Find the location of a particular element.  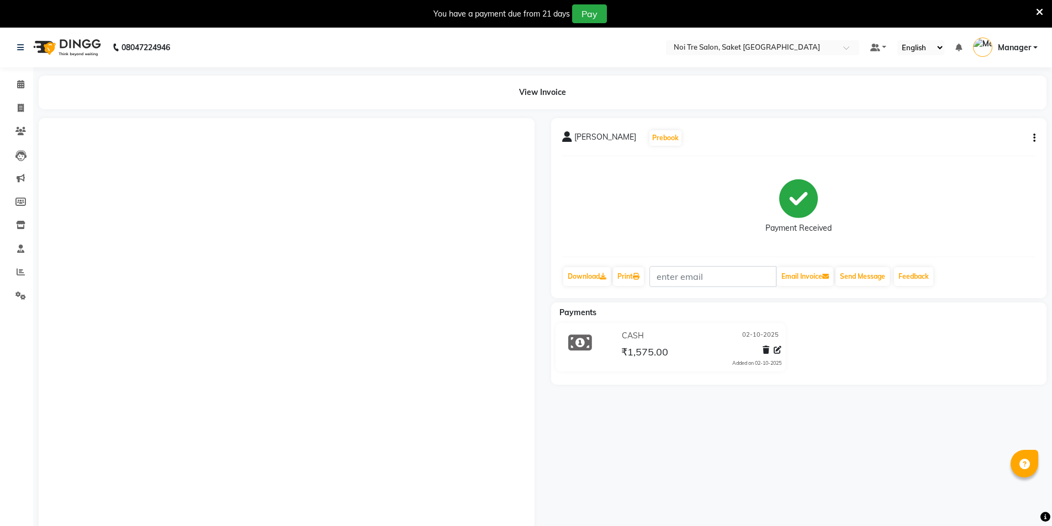

div: View Invoice is located at coordinates (542, 92).